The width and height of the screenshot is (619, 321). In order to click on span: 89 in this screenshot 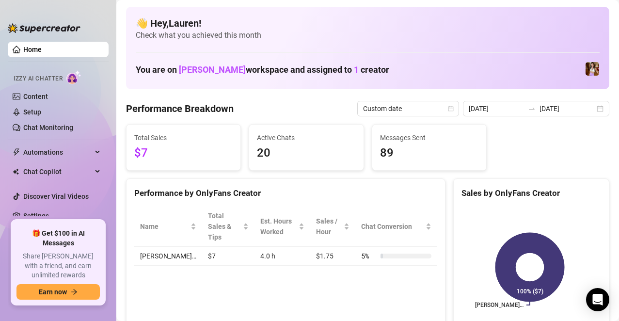, I will do `click(429, 153)`.